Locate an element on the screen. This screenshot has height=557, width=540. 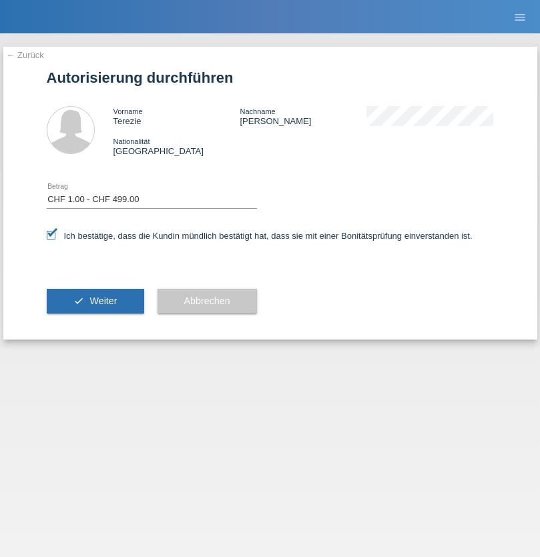
i: check is located at coordinates (79, 301).